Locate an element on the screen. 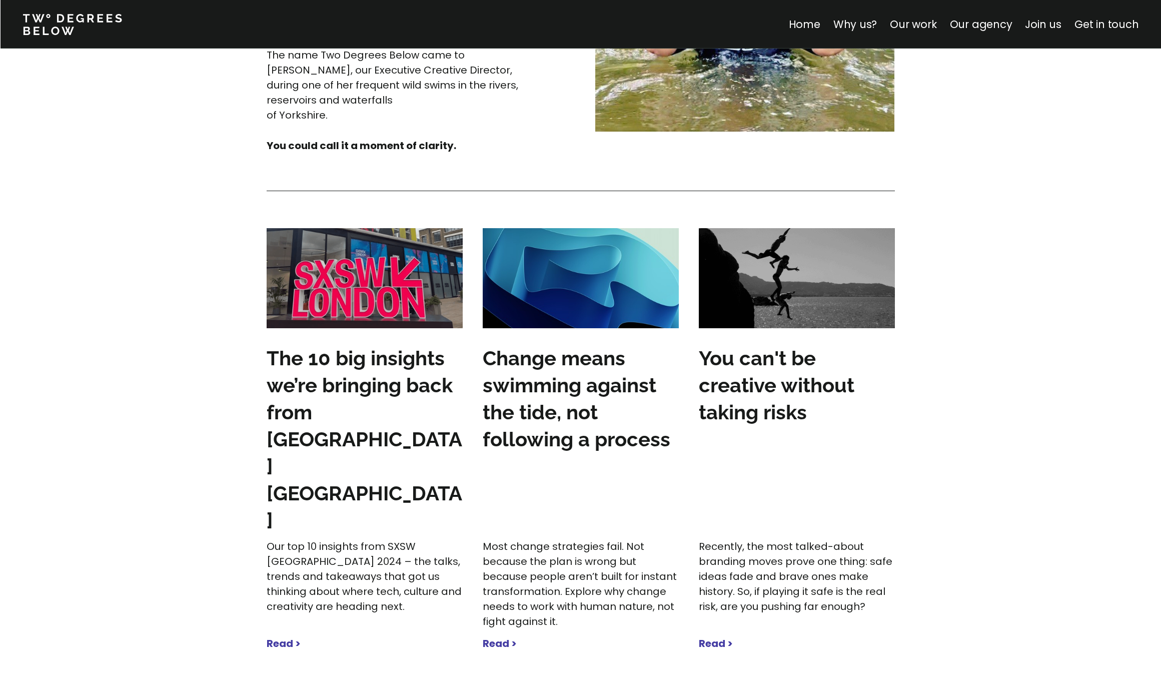 This screenshot has height=679, width=1161. h3: You can't be creative without taking risks is located at coordinates (797, 385).